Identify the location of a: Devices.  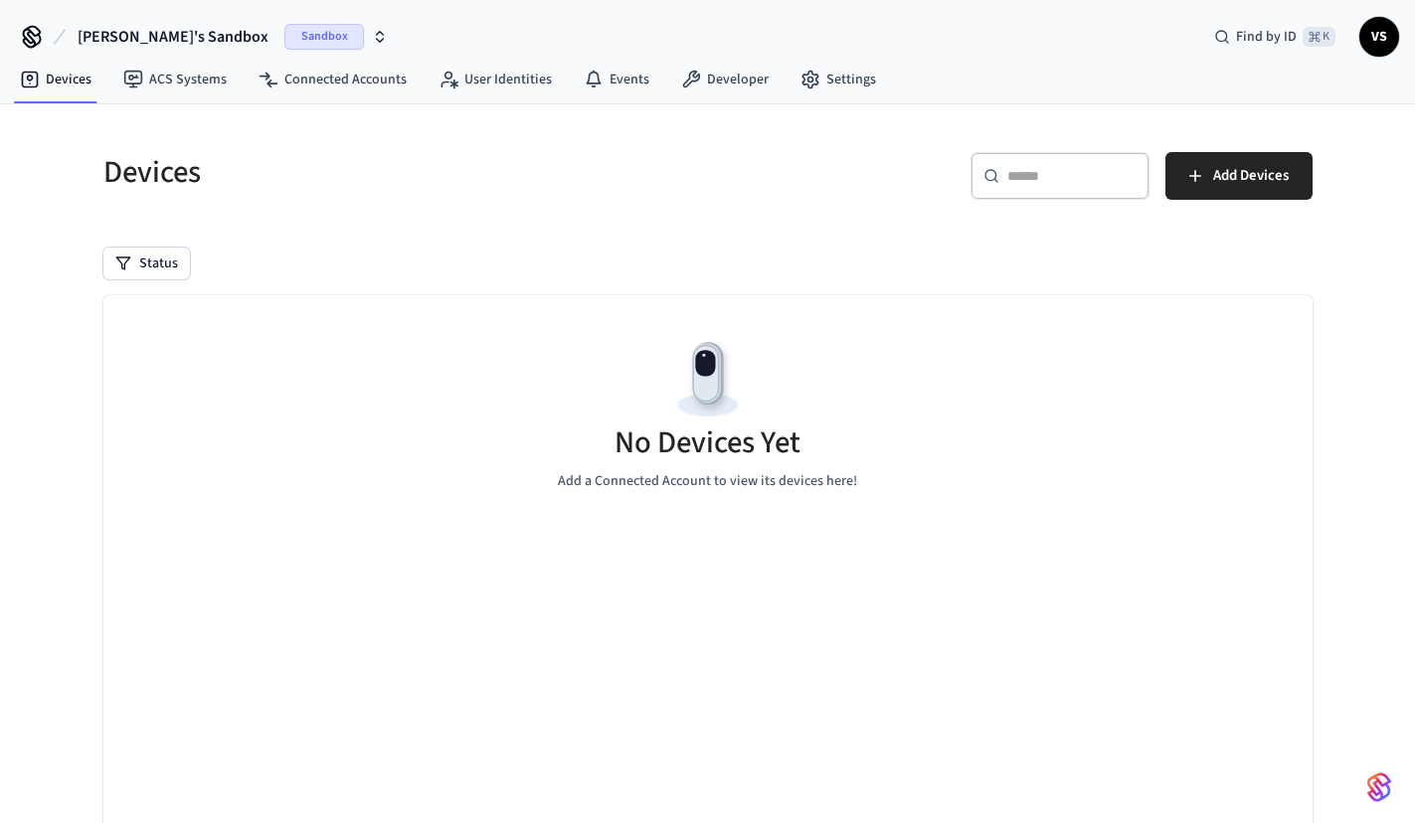
(56, 80).